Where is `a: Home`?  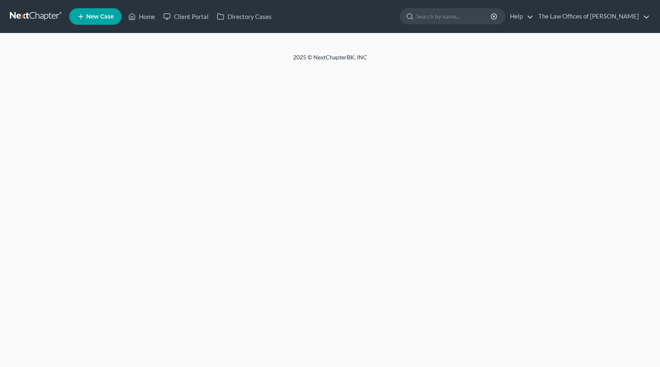
a: Home is located at coordinates (141, 17).